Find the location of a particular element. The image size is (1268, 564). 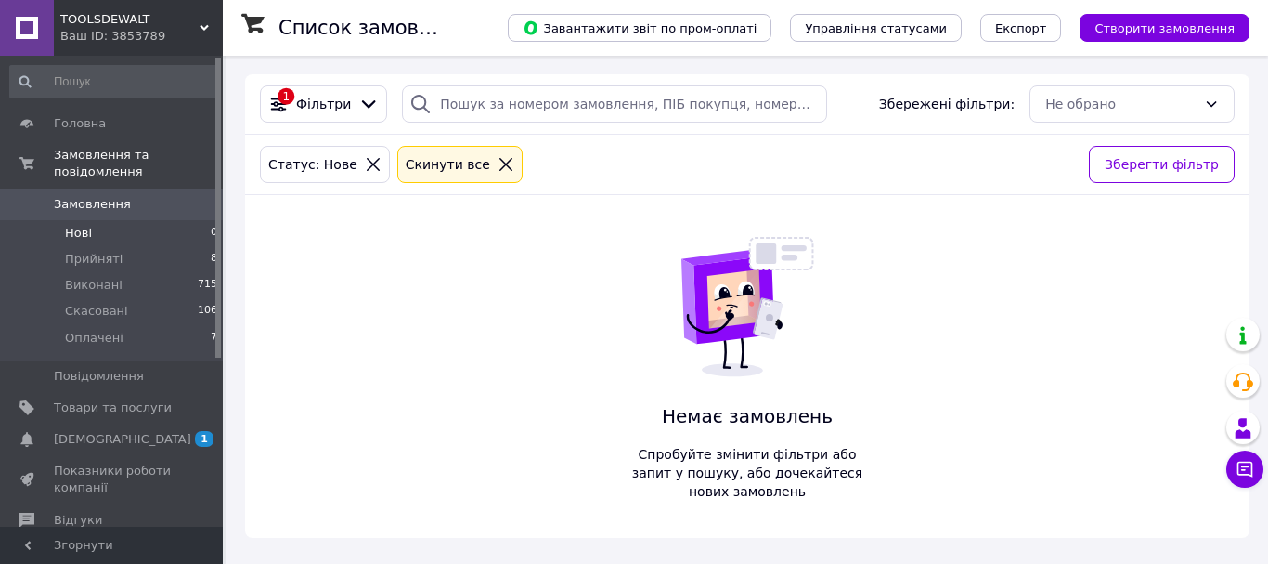

h1: Список замовлень is located at coordinates (372, 28).